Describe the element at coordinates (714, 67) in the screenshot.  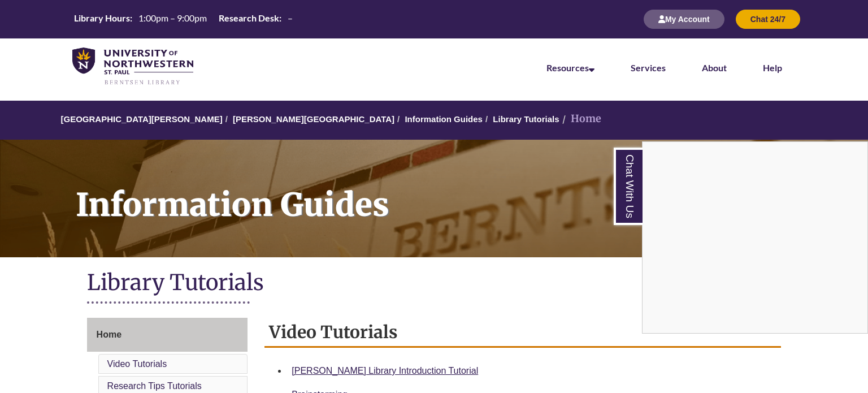
I see `a: About` at that location.